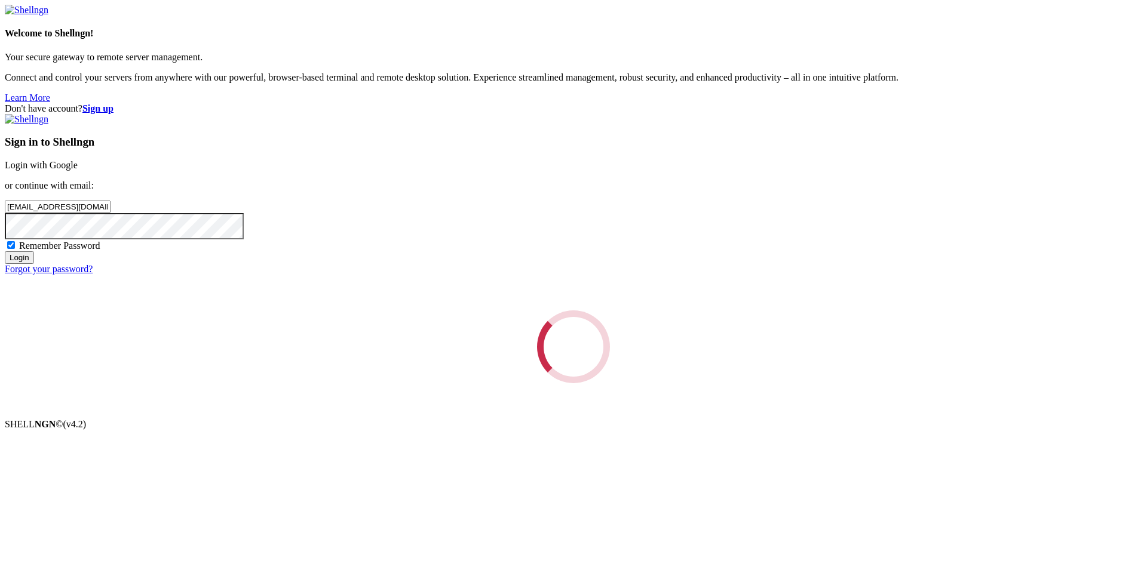  What do you see at coordinates (57, 207) in the screenshot?
I see `input: Email address` at bounding box center [57, 207].